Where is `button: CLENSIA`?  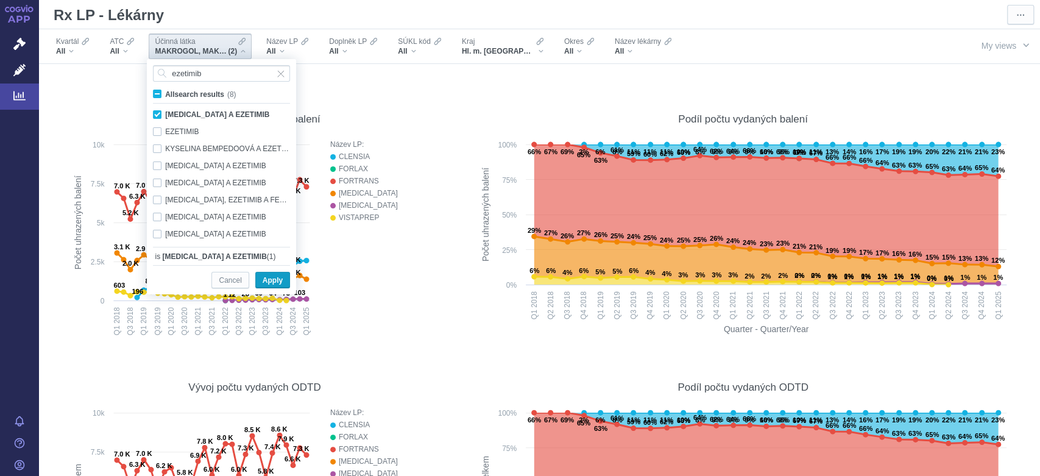 button: CLENSIA is located at coordinates (388, 157).